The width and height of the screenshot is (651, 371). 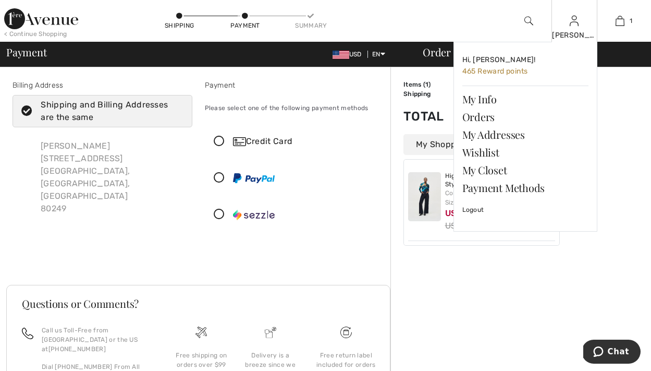 What do you see at coordinates (349, 54) in the screenshot?
I see `span: USD` at bounding box center [349, 54].